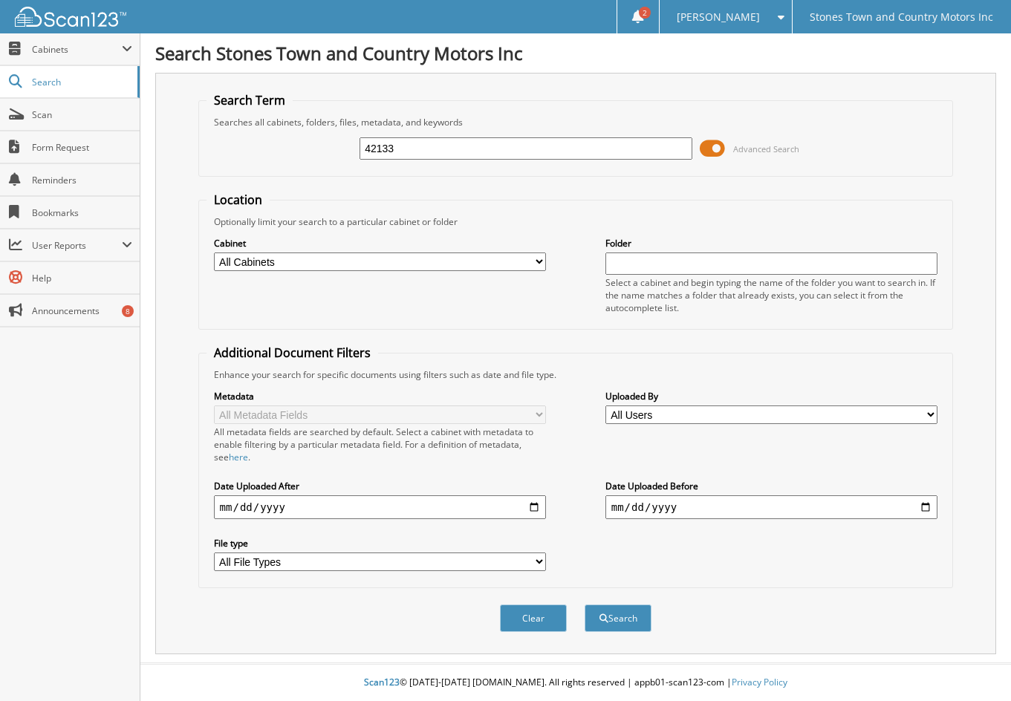  What do you see at coordinates (128, 311) in the screenshot?
I see `div: 8` at bounding box center [128, 311].